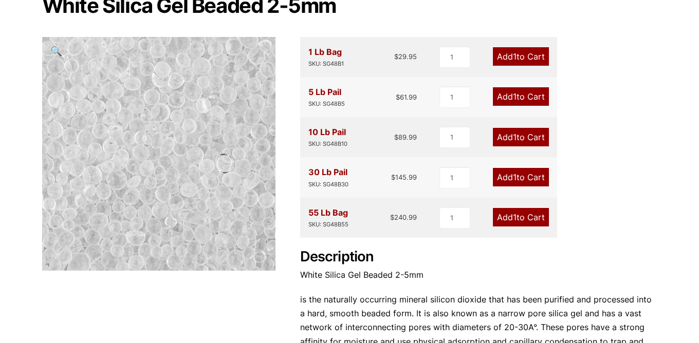 The height and width of the screenshot is (343, 699). I want to click on p: White Silica Gel Beaded 2-5mm, so click(479, 275).